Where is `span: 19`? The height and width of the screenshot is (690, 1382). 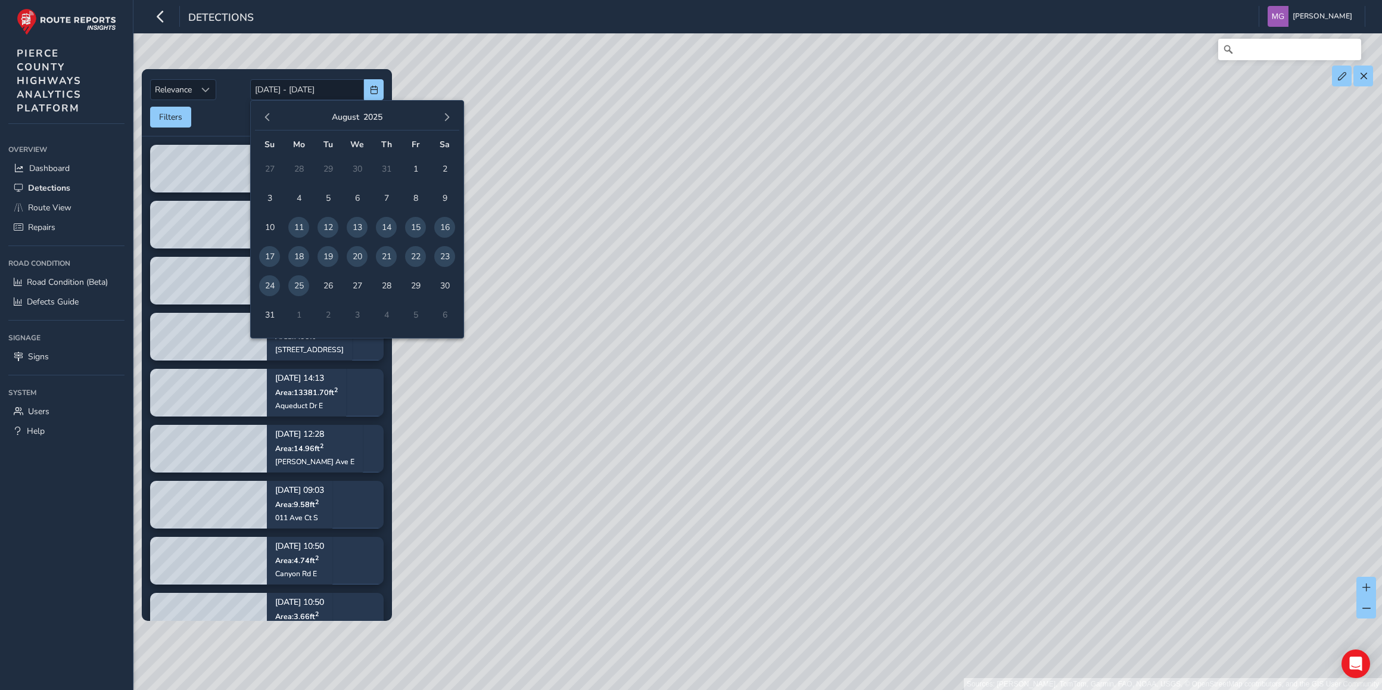 span: 19 is located at coordinates (328, 256).